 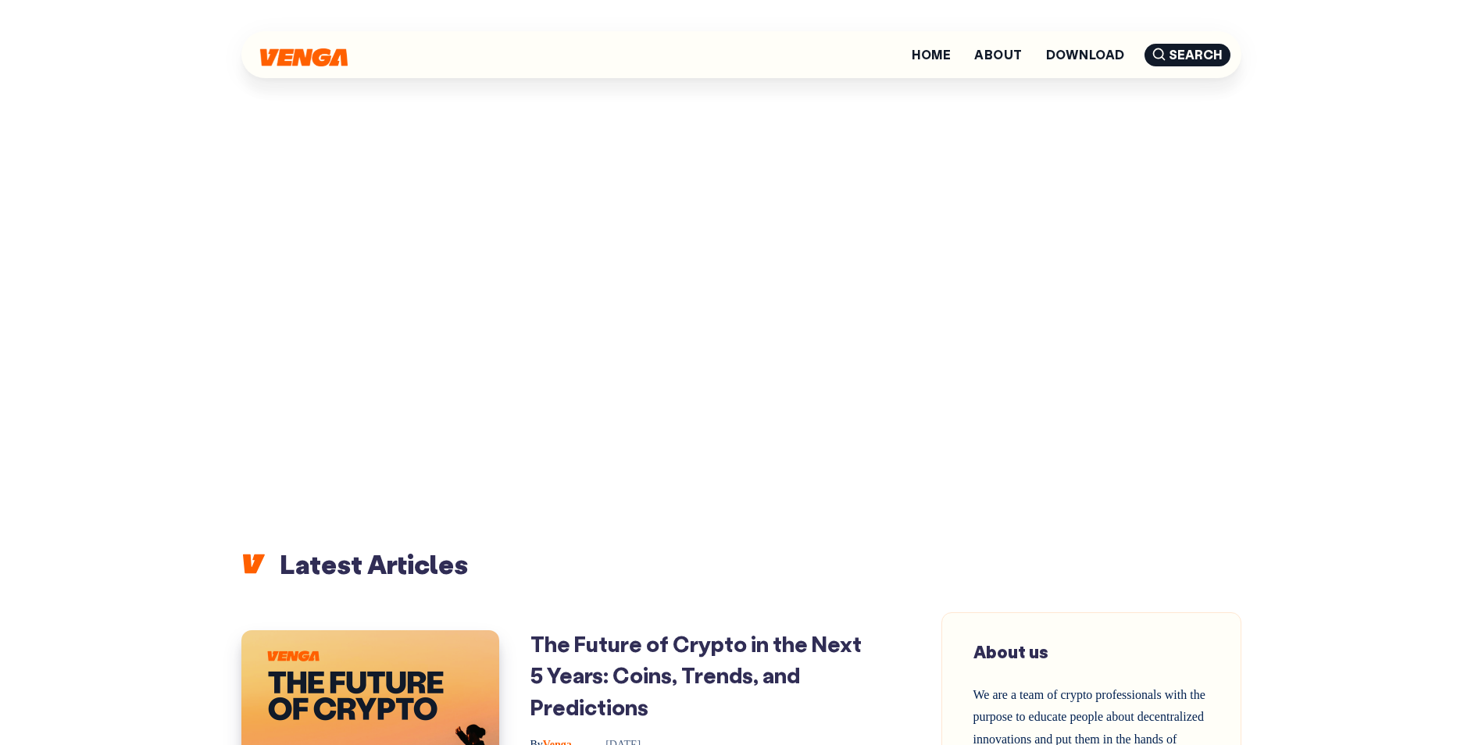 I want to click on a: About, so click(x=998, y=55).